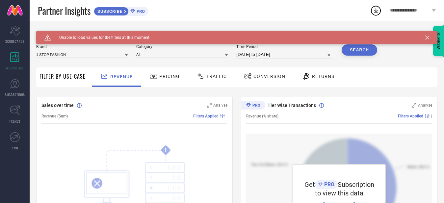 This screenshot has height=203, width=444. Describe the element at coordinates (169, 76) in the screenshot. I see `span: Pricing` at that location.